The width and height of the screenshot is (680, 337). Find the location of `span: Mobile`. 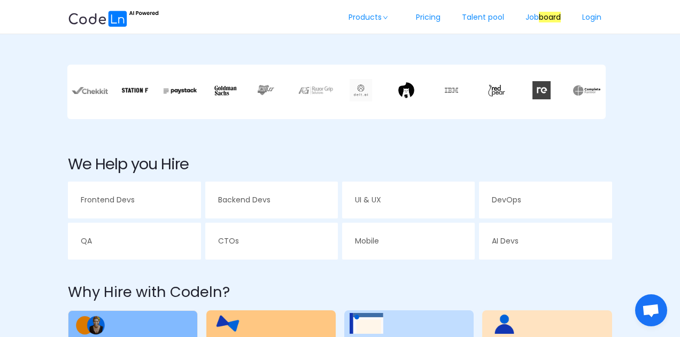

span: Mobile is located at coordinates (367, 241).